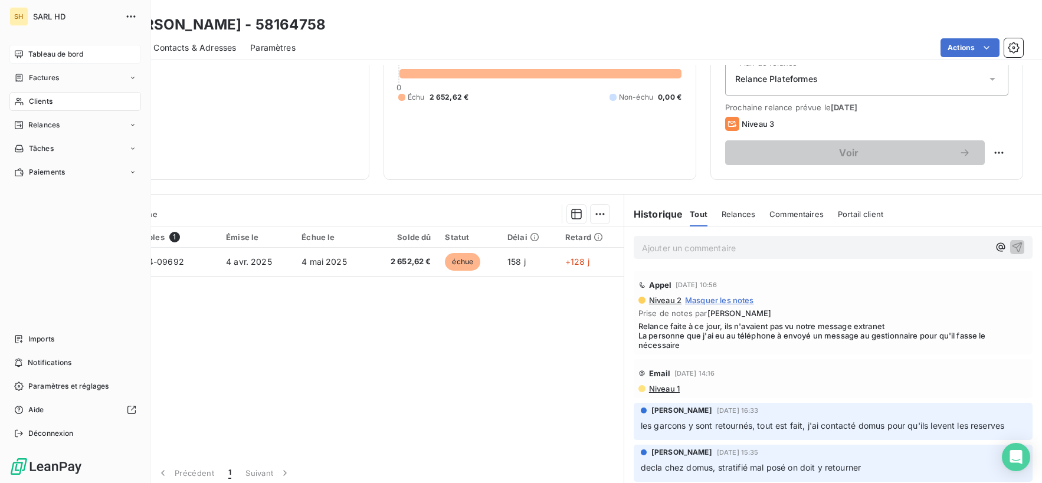  Describe the element at coordinates (195, 48) in the screenshot. I see `span: Contacts & Adresses` at that location.